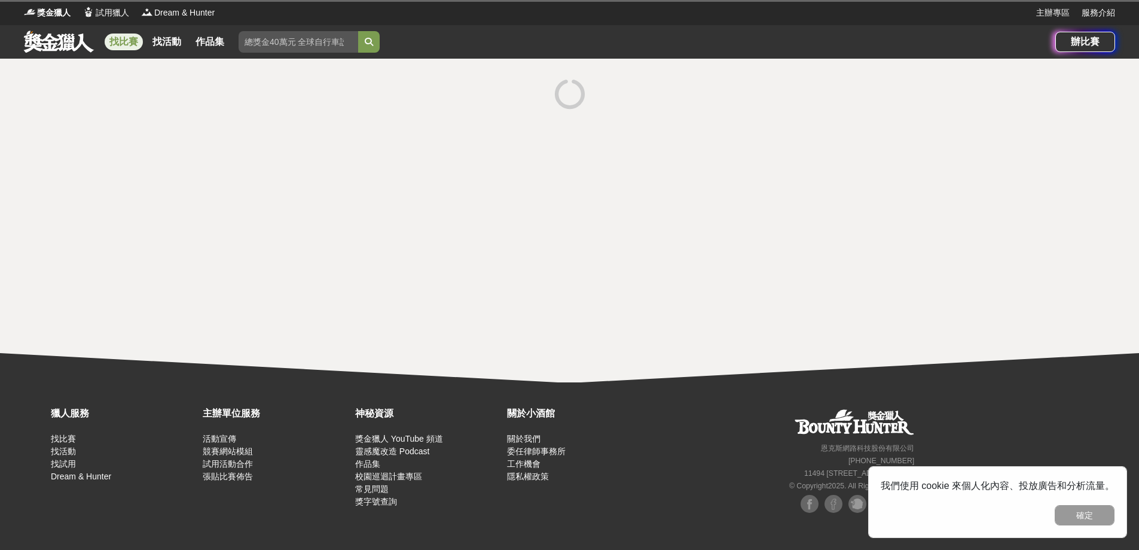 Image resolution: width=1139 pixels, height=550 pixels. I want to click on a: 隱私權政策, so click(528, 476).